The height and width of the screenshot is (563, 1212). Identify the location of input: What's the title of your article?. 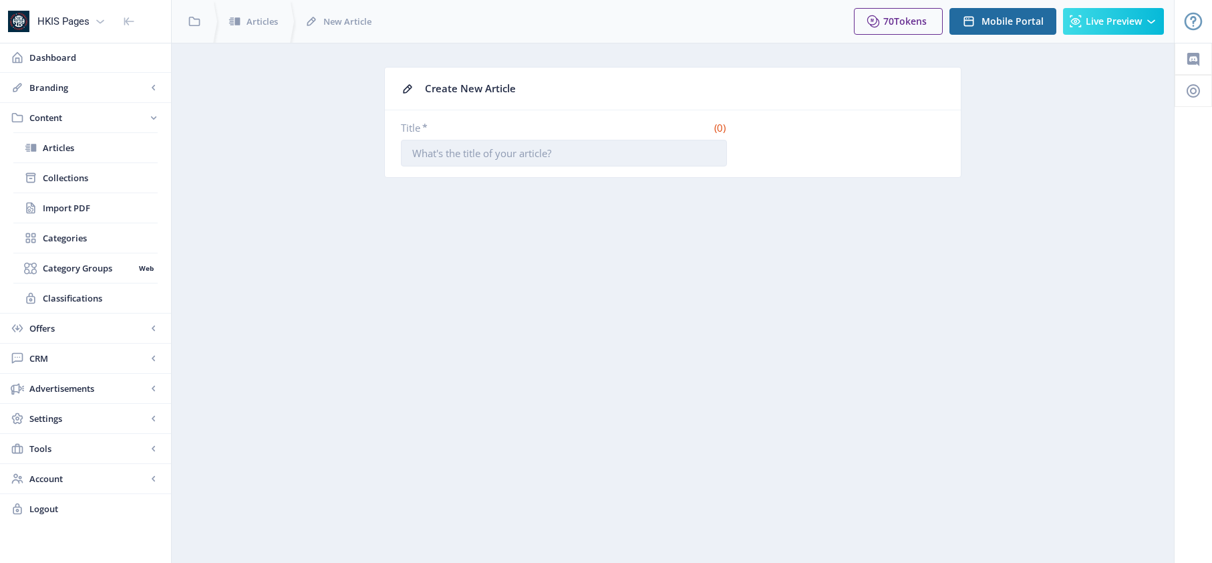
(564, 153).